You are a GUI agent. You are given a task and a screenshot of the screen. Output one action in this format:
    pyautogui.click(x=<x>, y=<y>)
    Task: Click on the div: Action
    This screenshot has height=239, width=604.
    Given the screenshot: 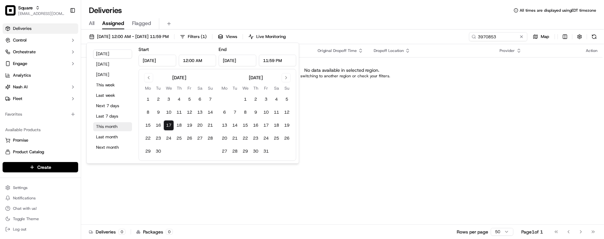 What is the action you would take?
    pyautogui.click(x=592, y=51)
    